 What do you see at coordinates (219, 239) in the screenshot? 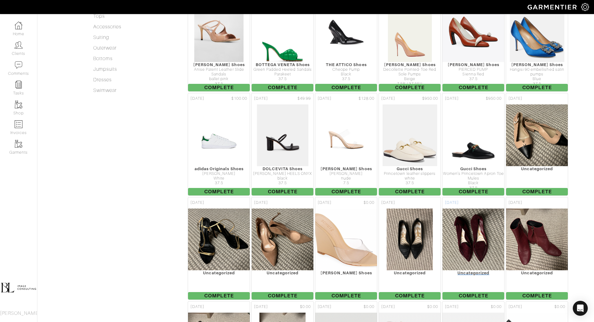
I see `img: pgijFeDNWRUDytiWPoJCuUpu` at bounding box center [219, 239].